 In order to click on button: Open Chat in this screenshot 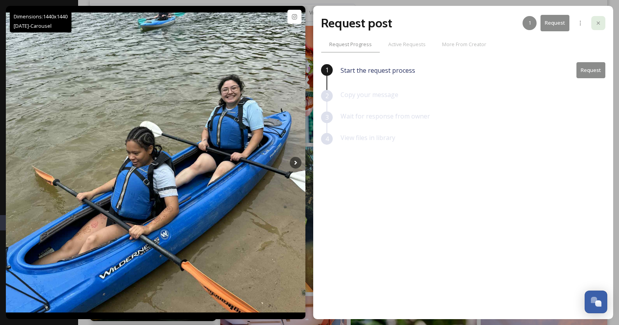, I will do `click(596, 302)`.